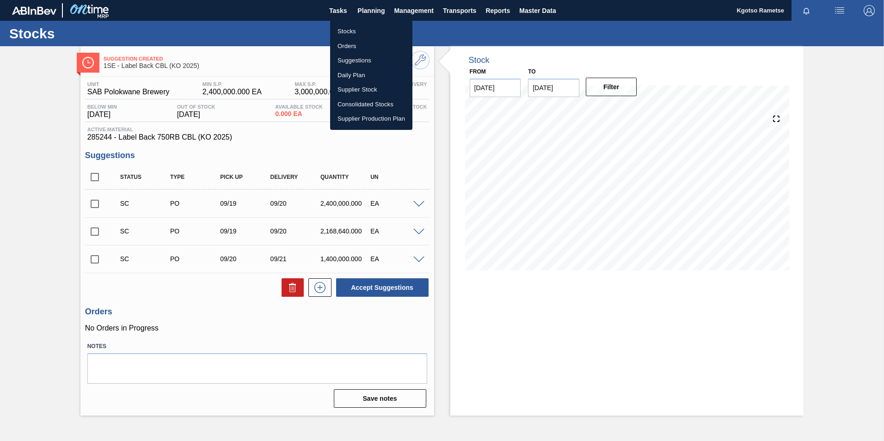 This screenshot has height=441, width=884. Describe the element at coordinates (371, 75) in the screenshot. I see `a: Daily Plan` at that location.